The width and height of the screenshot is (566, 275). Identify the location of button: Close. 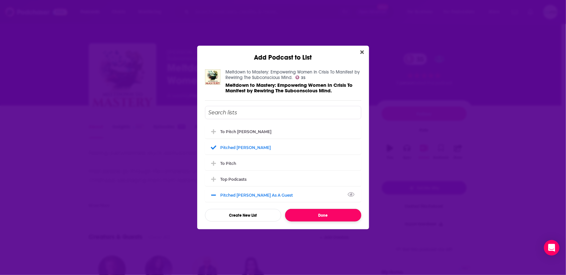
(362, 52).